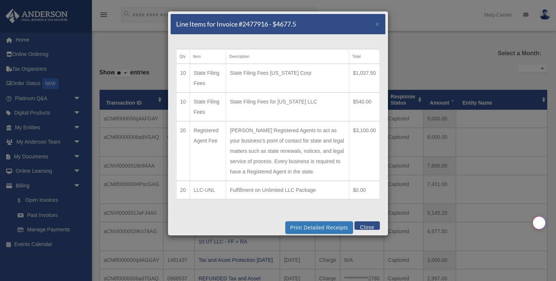  Describe the element at coordinates (208, 190) in the screenshot. I see `td: LLC-UNL` at that location.